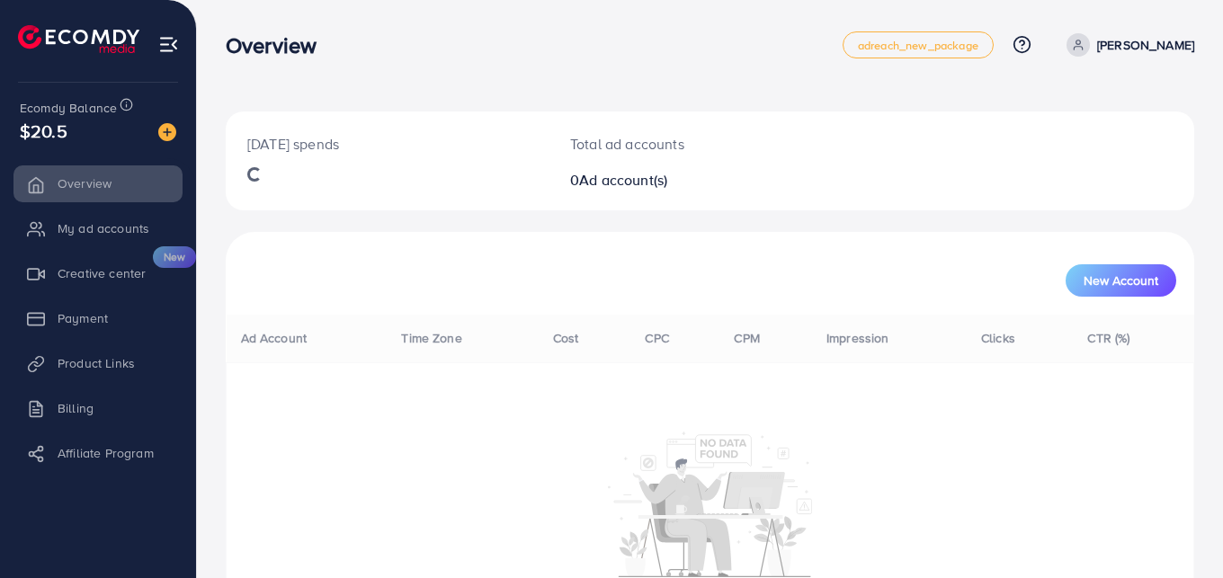 Image resolution: width=1223 pixels, height=578 pixels. Describe the element at coordinates (78, 39) in the screenshot. I see `img: logo` at that location.